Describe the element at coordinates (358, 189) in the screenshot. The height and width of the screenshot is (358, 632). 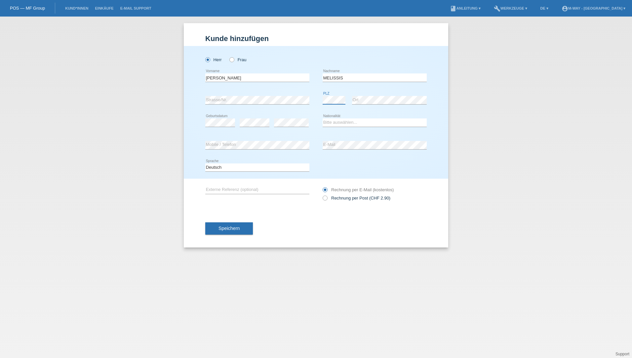
I see `label: Rechnung per E-Mail (kostenlos)` at that location.